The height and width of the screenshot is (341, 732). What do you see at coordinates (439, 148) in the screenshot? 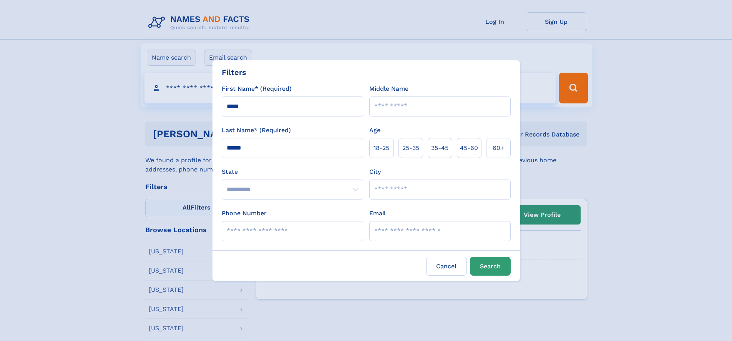
I see `span: 35‑45` at bounding box center [439, 148].